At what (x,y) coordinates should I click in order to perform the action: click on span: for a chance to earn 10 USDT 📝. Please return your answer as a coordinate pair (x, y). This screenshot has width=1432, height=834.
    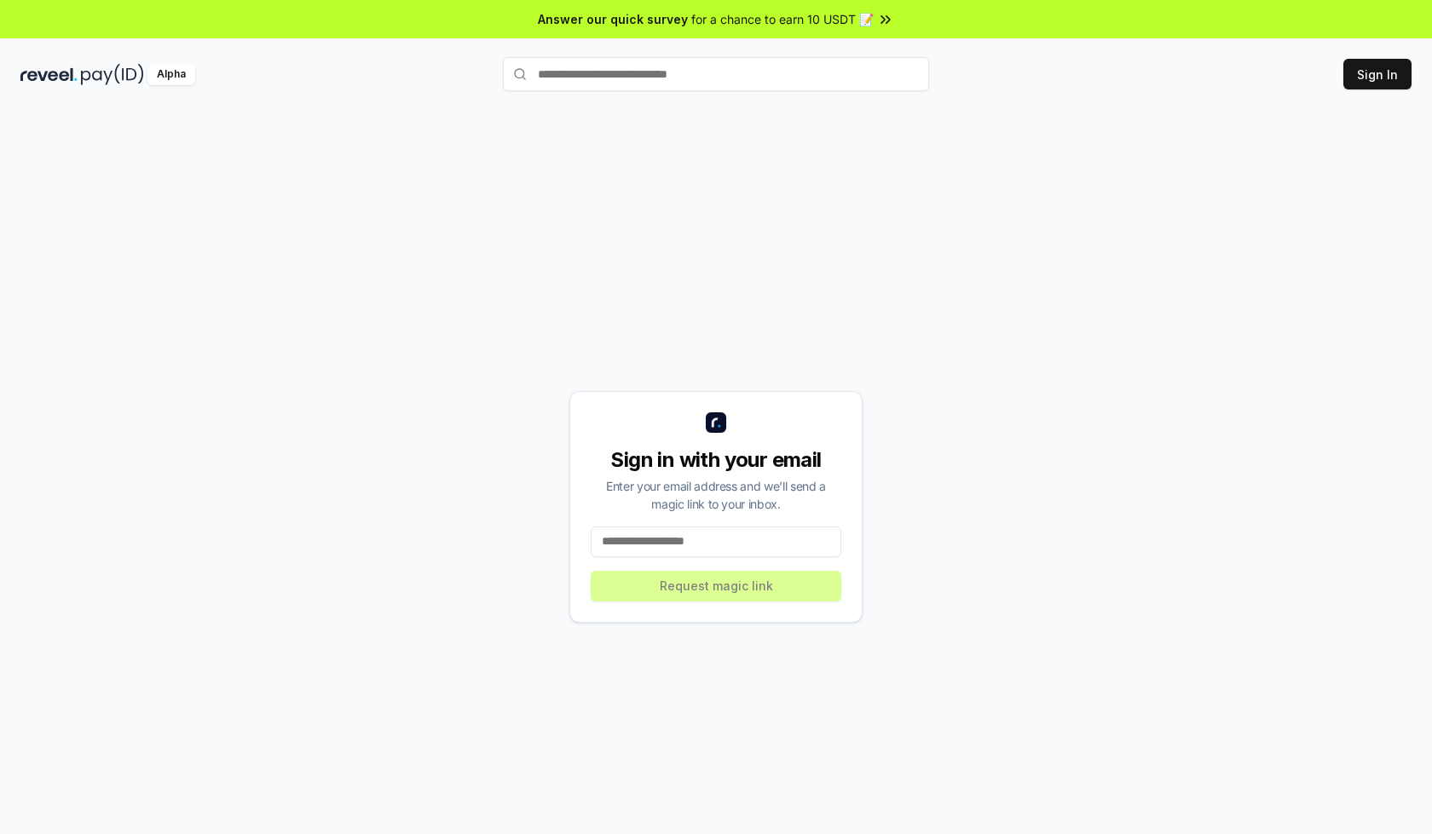
    Looking at the image, I should click on (782, 19).